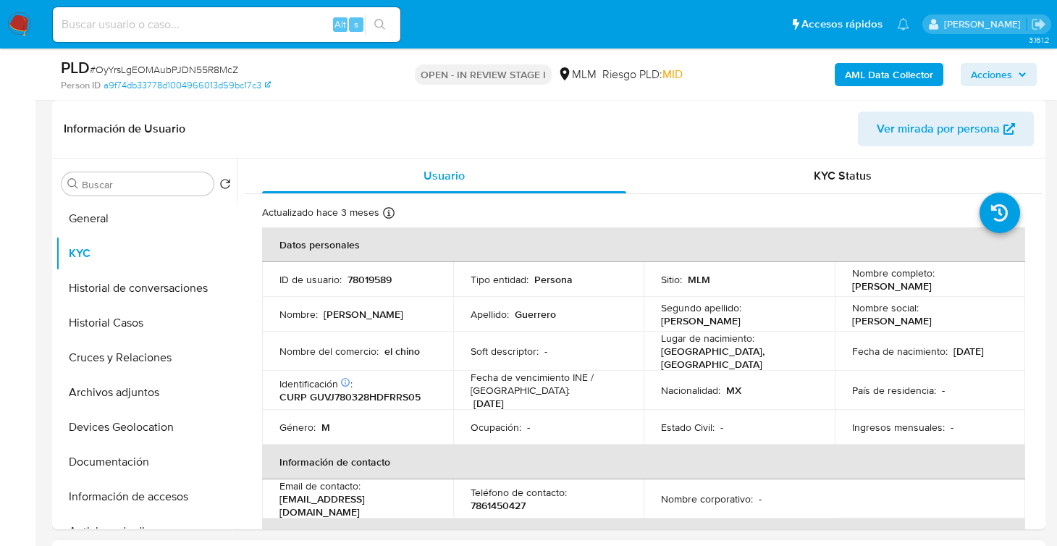 This screenshot has width=1057, height=546. What do you see at coordinates (329, 351) in the screenshot?
I see `p: Nombre del comercio :` at bounding box center [329, 351].